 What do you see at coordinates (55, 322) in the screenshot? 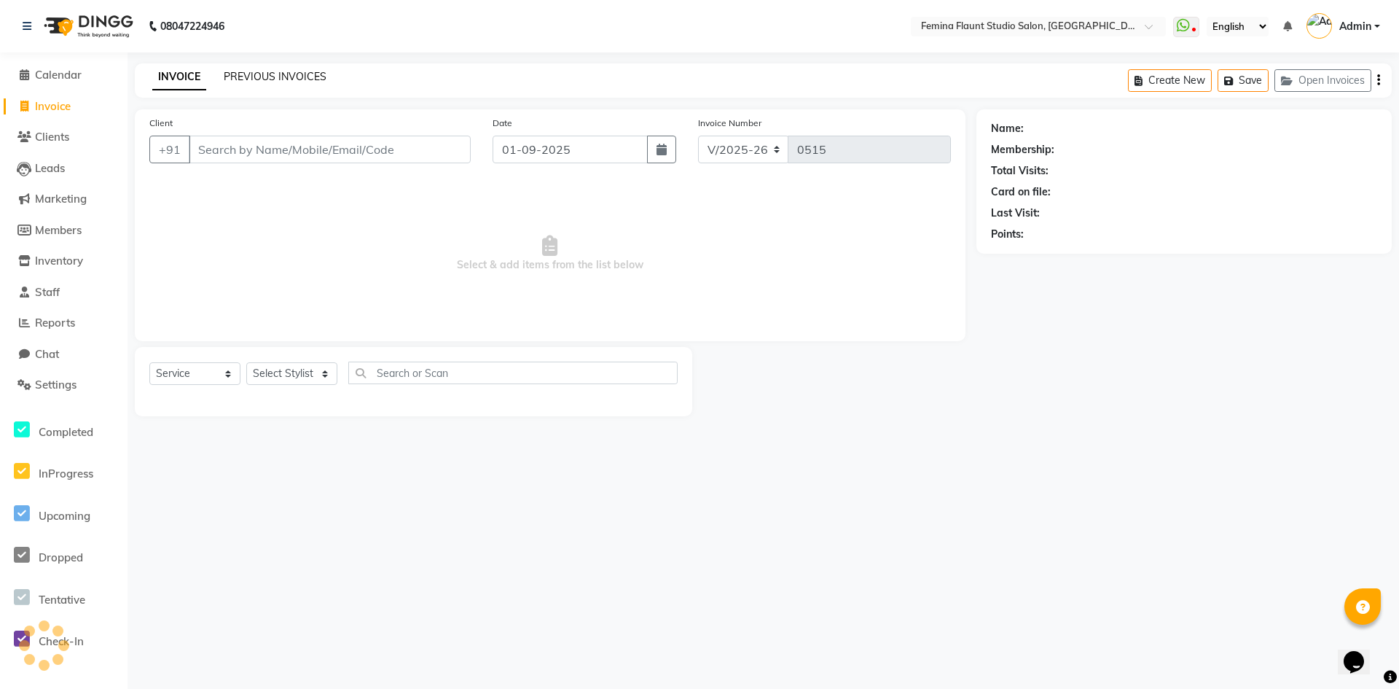
I see `span: Reports` at bounding box center [55, 322].